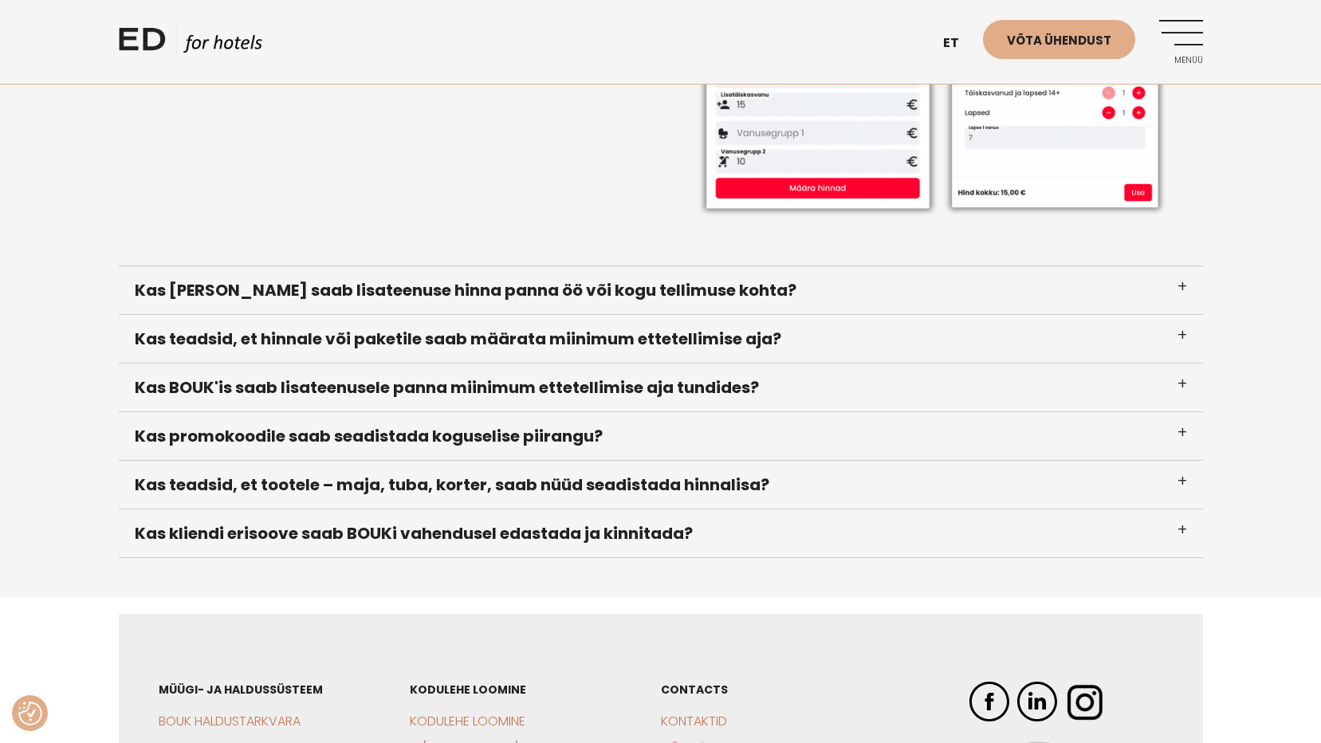 The height and width of the screenshot is (743, 1321). I want to click on a: ED HOTELS, so click(190, 44).